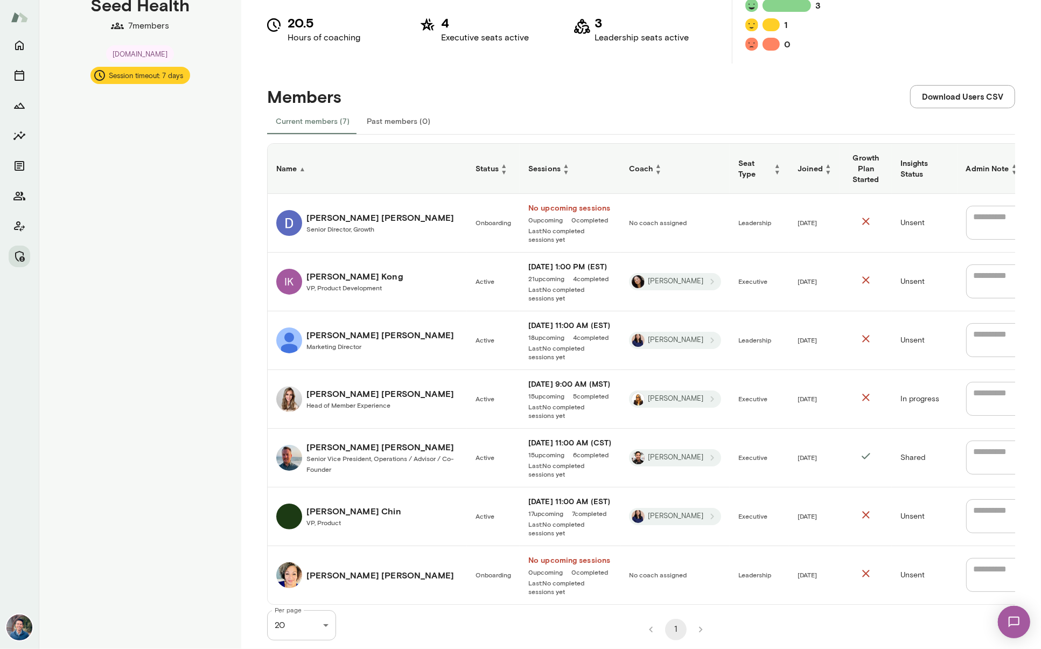 The image size is (1041, 649). I want to click on span: 21 upcoming, so click(546, 278).